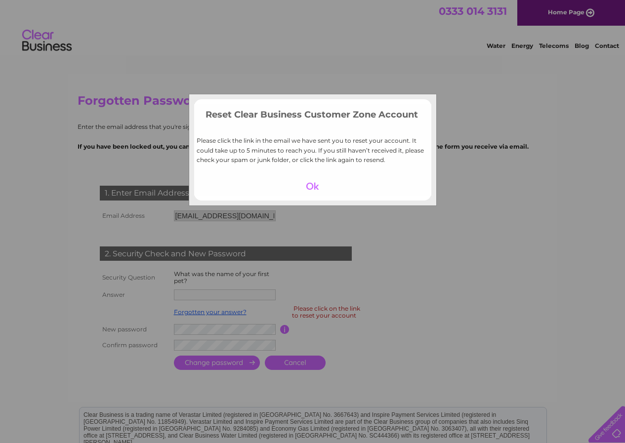 The image size is (625, 443). Describe the element at coordinates (47, 40) in the screenshot. I see `img: logo.png` at that location.